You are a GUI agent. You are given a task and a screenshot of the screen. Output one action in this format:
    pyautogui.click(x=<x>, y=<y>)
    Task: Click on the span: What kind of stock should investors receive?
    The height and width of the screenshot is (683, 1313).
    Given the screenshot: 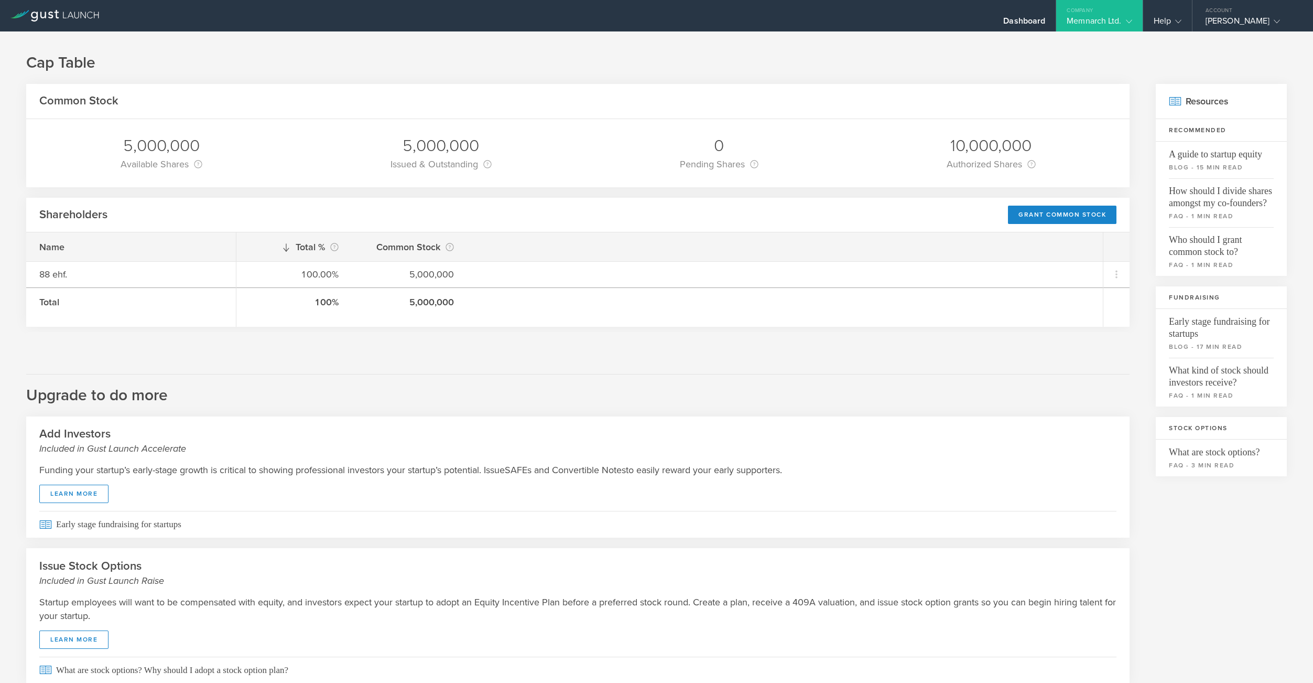 What is the action you would take?
    pyautogui.click(x=1221, y=373)
    